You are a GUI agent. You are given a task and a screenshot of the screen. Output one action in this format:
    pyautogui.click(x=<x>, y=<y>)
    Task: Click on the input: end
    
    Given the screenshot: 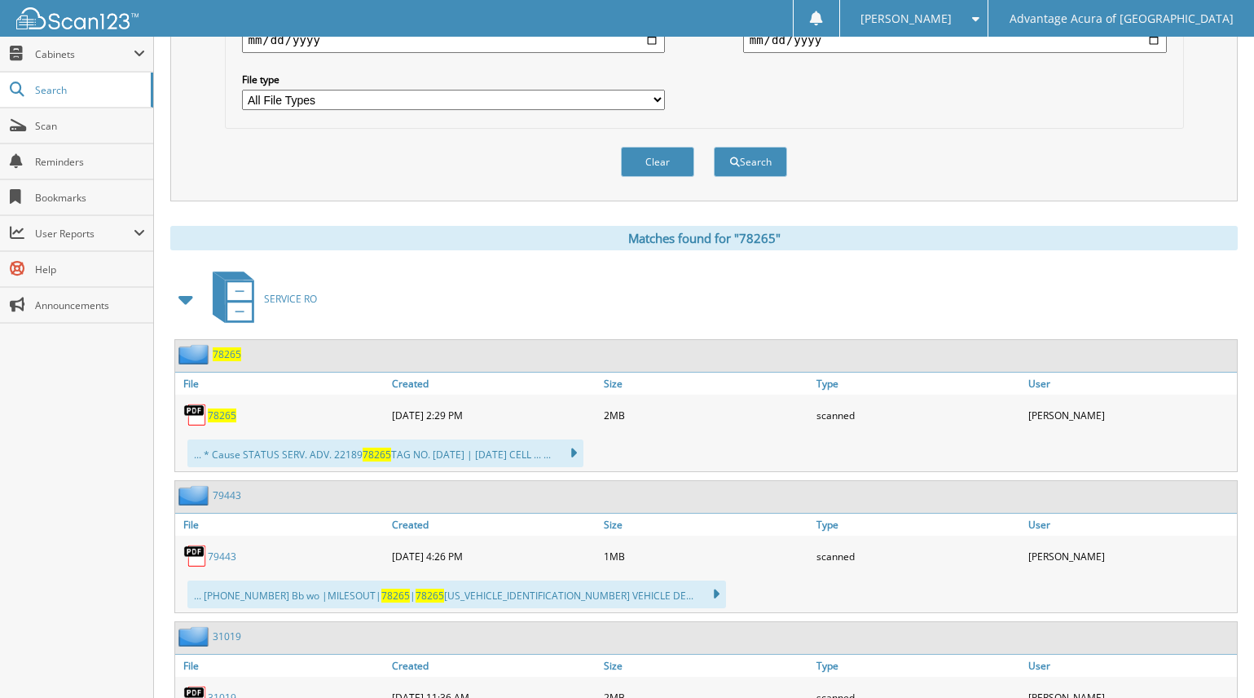 What is the action you would take?
    pyautogui.click(x=955, y=40)
    